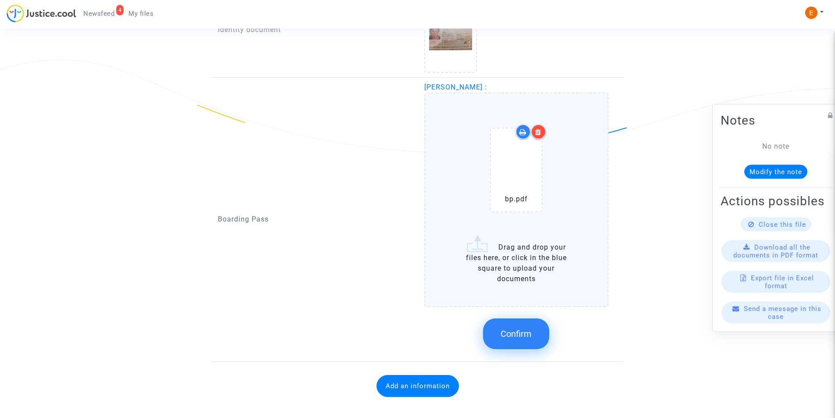 The image size is (835, 418). Describe the element at coordinates (776, 120) in the screenshot. I see `h2: Notes` at that location.